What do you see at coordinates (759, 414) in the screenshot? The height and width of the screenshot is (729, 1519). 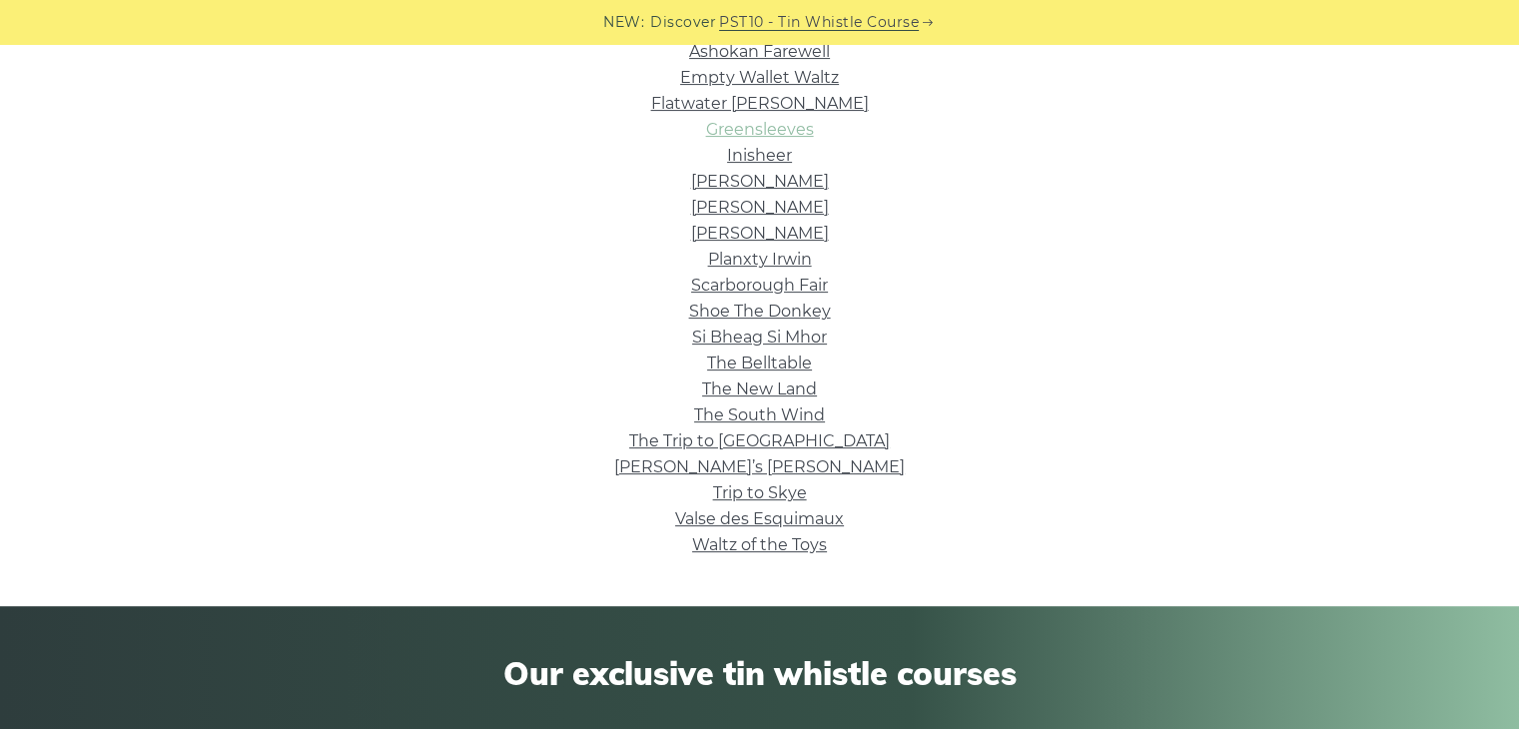 I see `a: The South Wind` at bounding box center [759, 414].